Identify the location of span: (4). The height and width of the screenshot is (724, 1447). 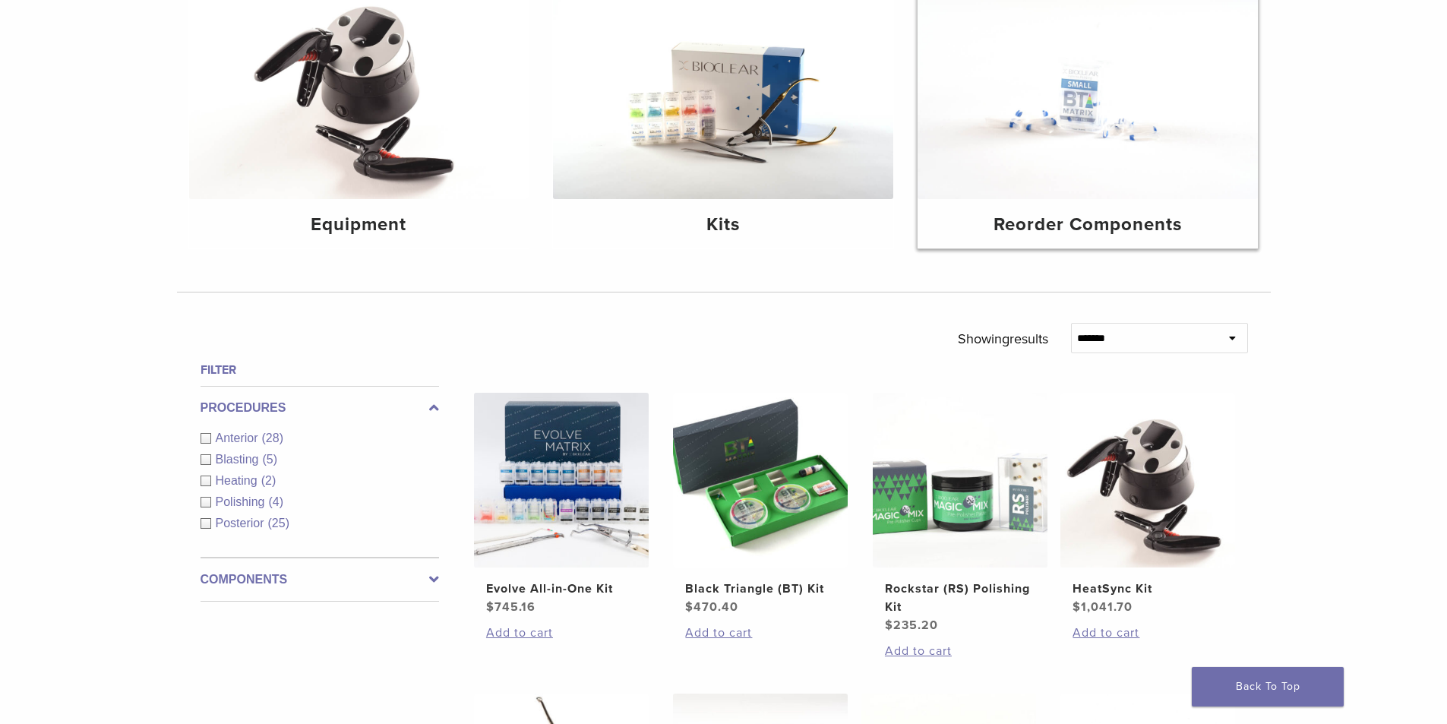
(276, 501).